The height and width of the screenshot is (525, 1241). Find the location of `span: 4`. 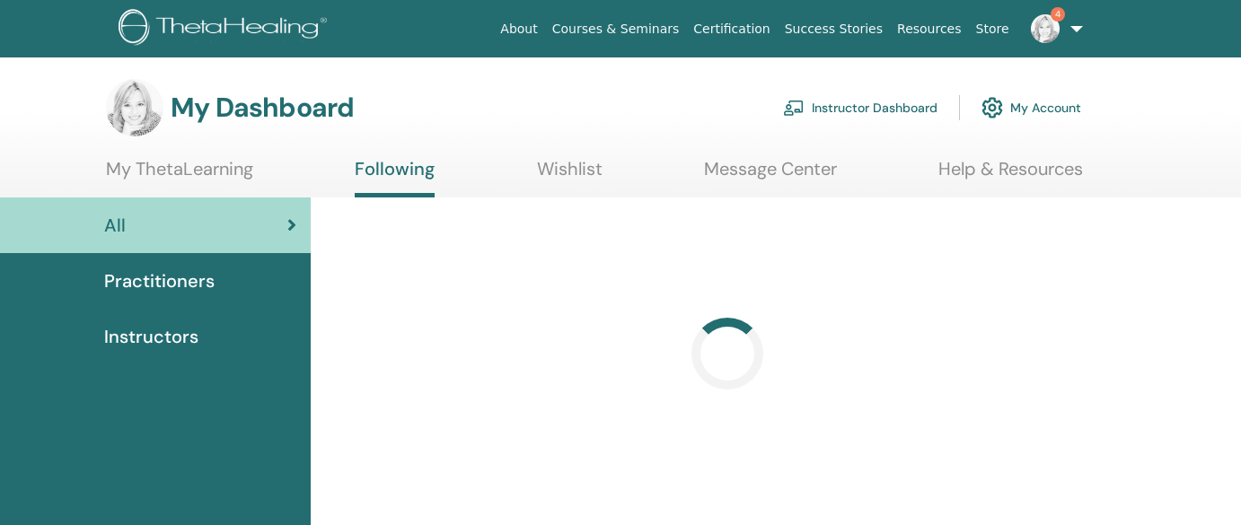

span: 4 is located at coordinates (1057, 14).